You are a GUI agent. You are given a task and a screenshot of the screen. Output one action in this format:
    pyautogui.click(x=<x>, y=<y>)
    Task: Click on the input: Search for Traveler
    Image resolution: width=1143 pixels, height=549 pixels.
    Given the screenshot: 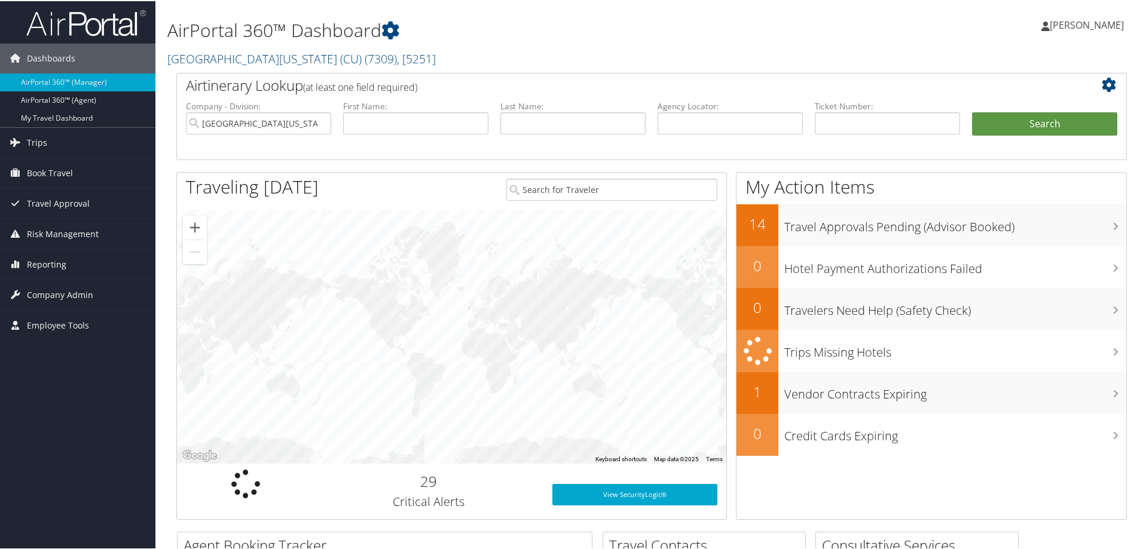 What is the action you would take?
    pyautogui.click(x=611, y=188)
    